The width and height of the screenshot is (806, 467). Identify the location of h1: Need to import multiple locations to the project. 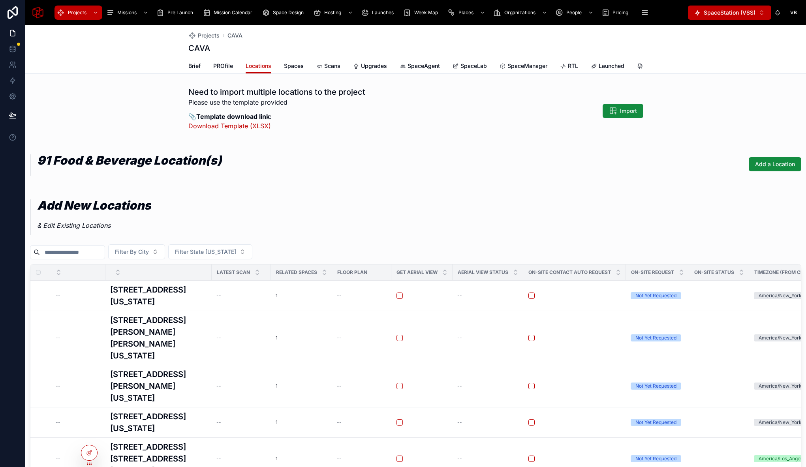
(277, 92).